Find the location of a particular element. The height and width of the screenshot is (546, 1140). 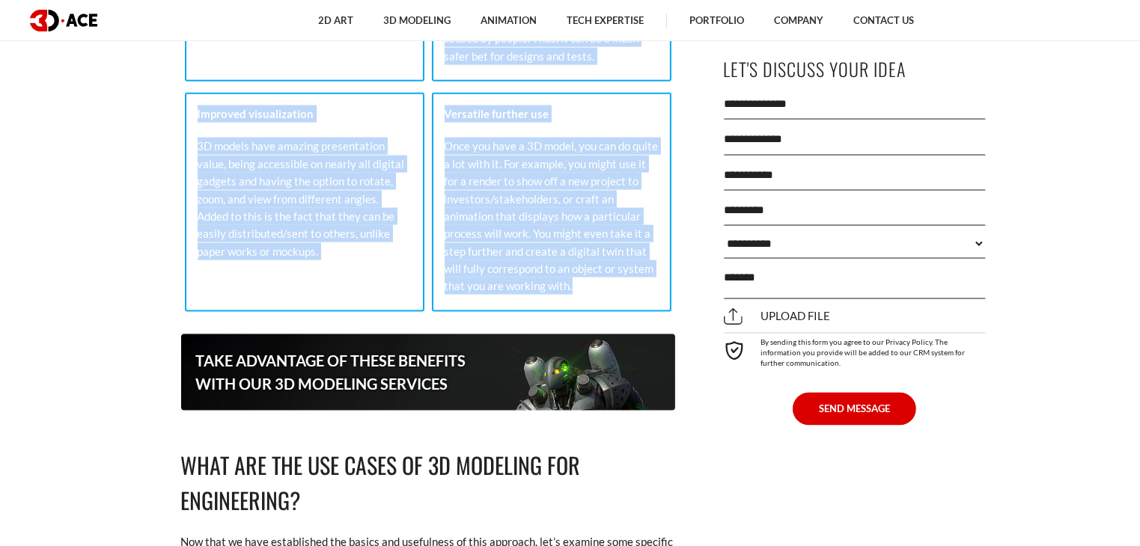

strong: Improved visualization is located at coordinates (256, 114).